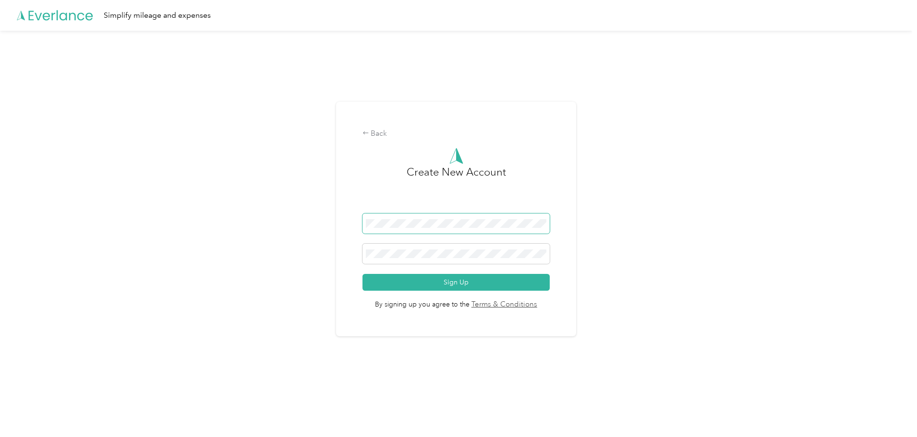 This screenshot has width=917, height=437. I want to click on button: Sign Up, so click(456, 282).